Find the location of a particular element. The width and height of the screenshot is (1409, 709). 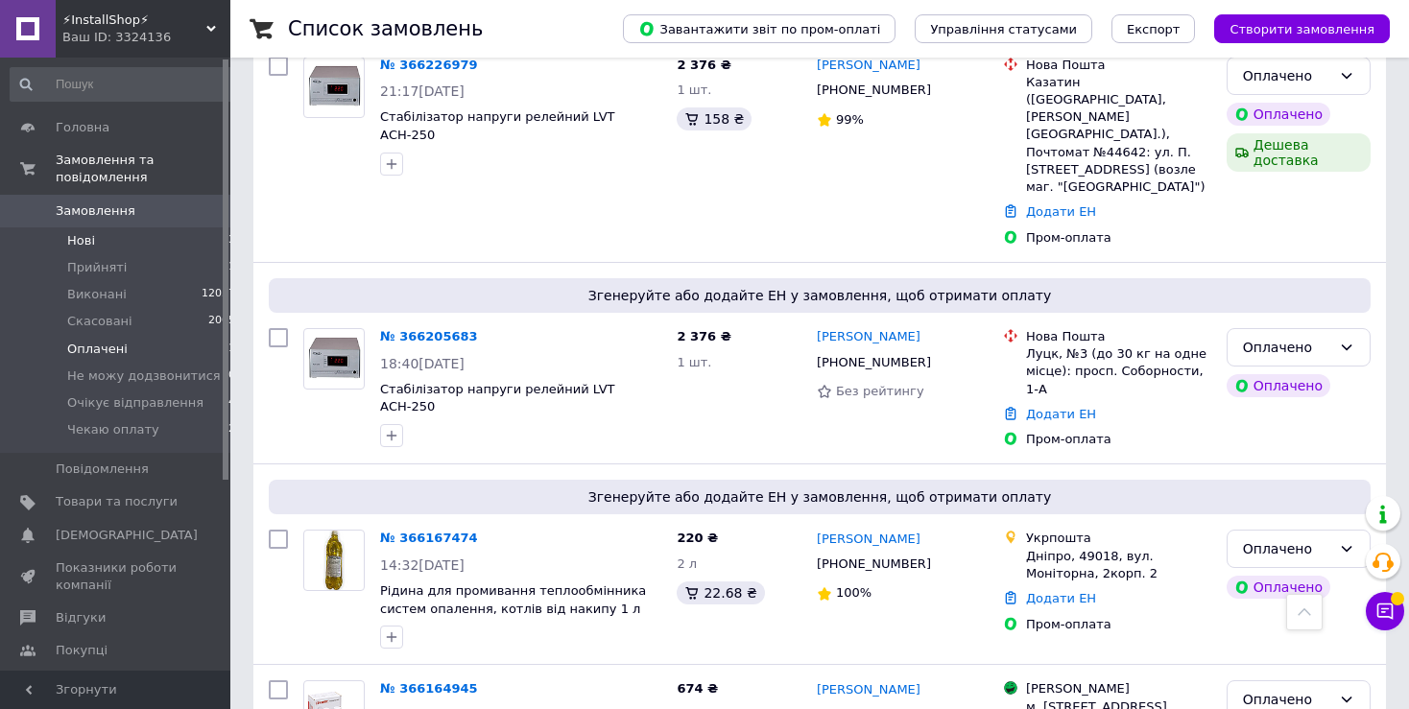

input: Пошук is located at coordinates (123, 84).